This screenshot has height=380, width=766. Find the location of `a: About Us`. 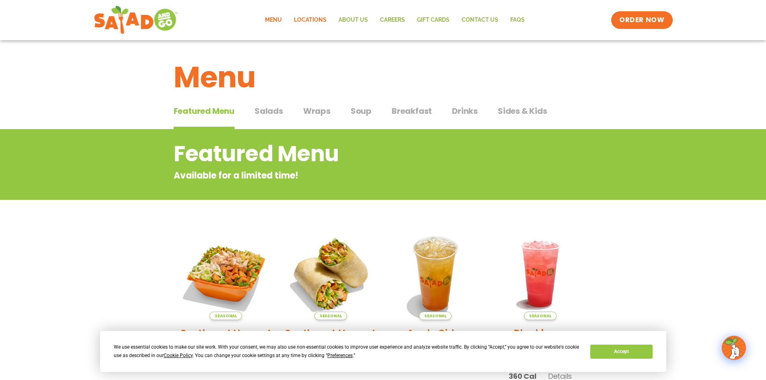

a: About Us is located at coordinates (353, 20).